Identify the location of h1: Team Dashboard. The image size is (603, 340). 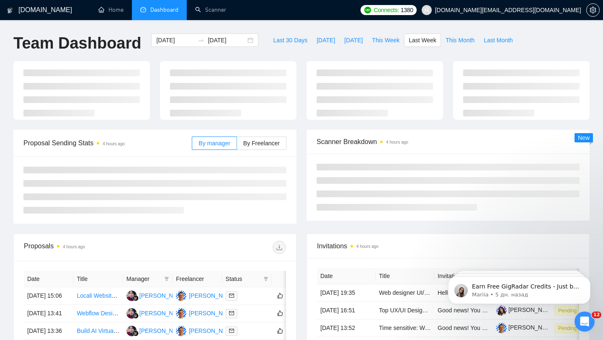
(77, 43).